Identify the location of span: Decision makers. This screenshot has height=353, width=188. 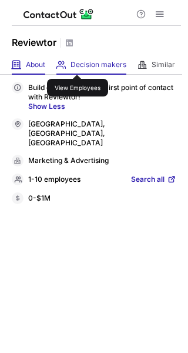
(98, 65).